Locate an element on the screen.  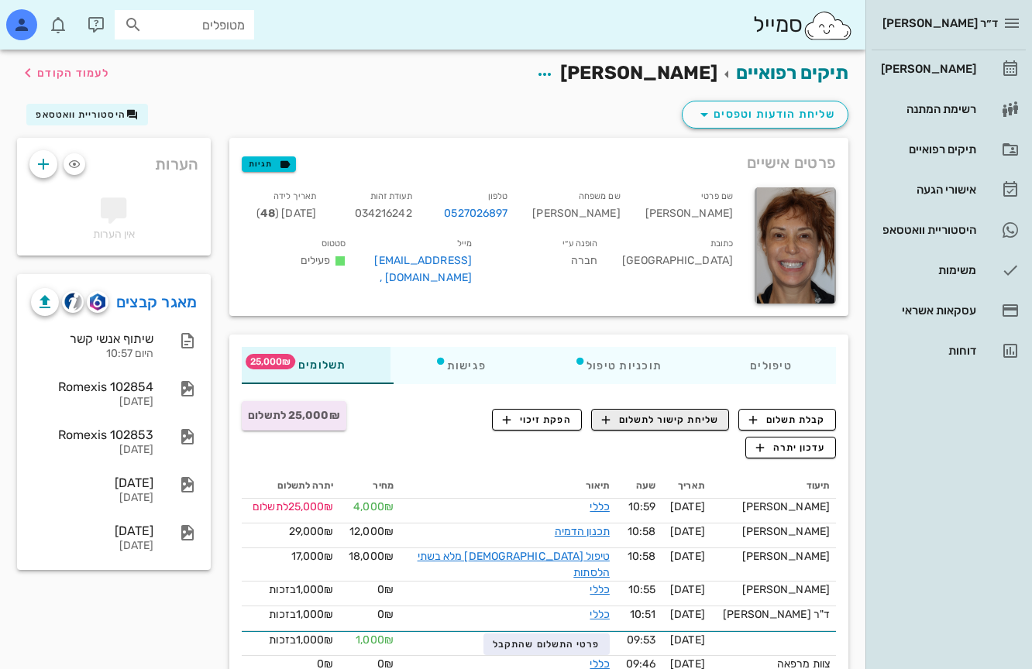
div: תיקים רפואיים is located at coordinates (926, 149).